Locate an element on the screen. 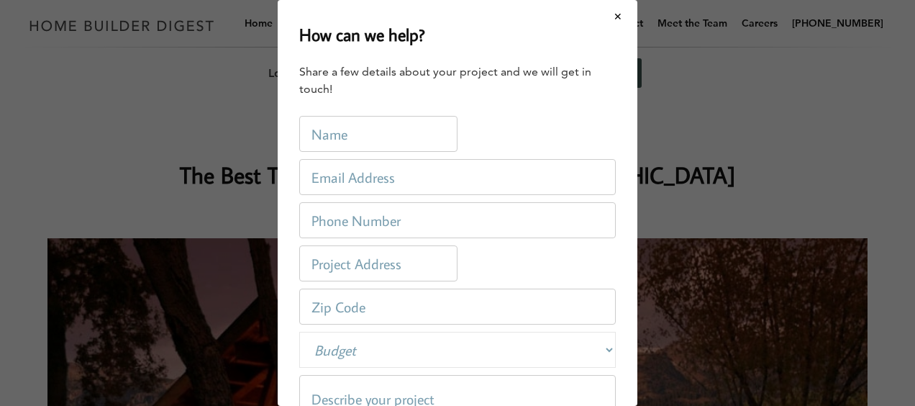 This screenshot has width=915, height=406. input: Zip Code is located at coordinates (458, 306).